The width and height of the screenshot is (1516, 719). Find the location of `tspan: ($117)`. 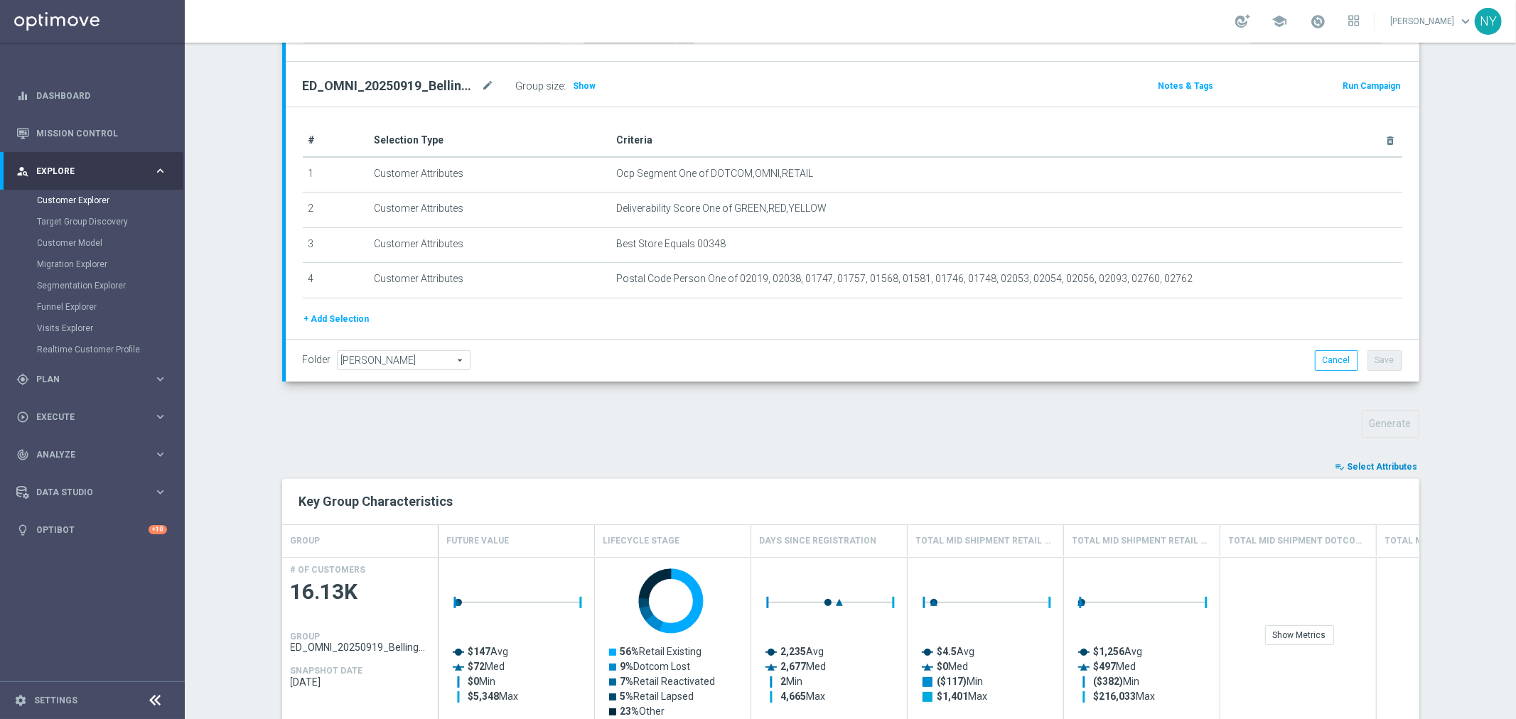

tspan: ($117) is located at coordinates (952, 682).